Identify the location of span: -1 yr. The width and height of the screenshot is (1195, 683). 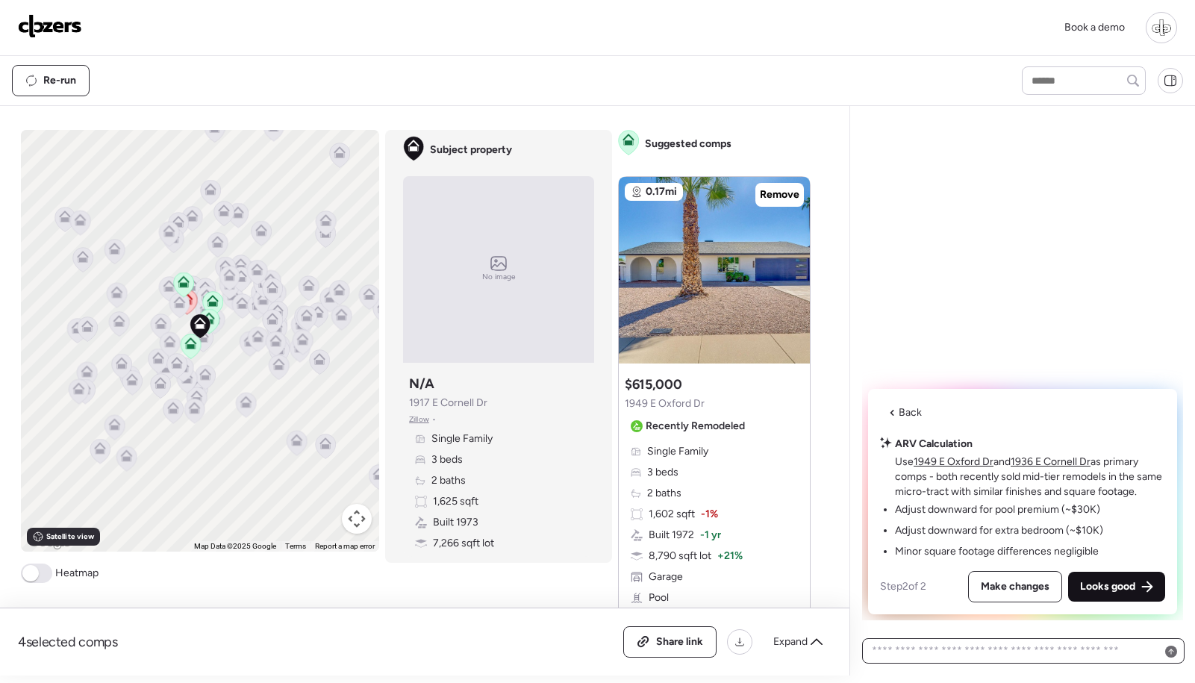
(711, 535).